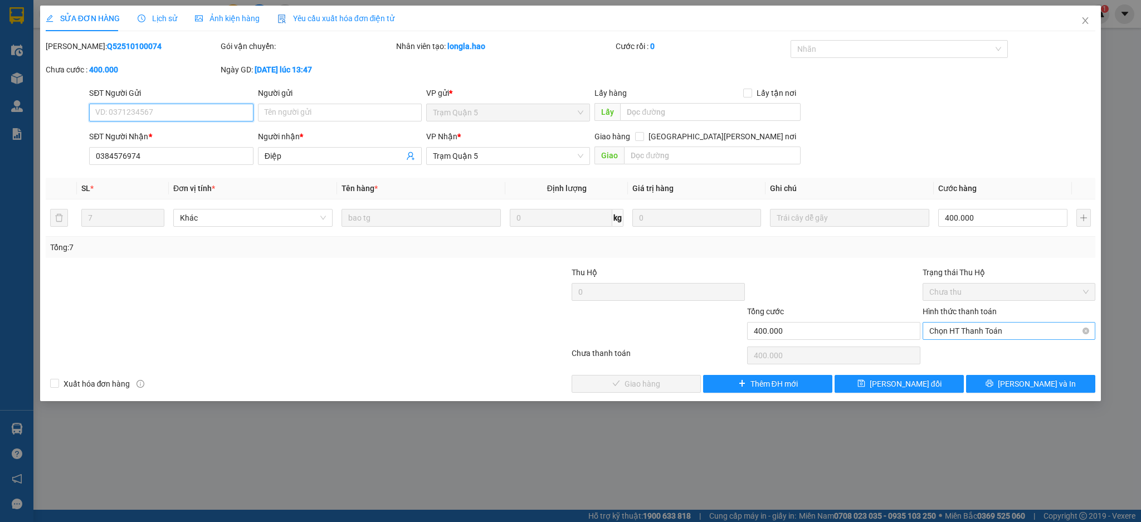 The height and width of the screenshot is (522, 1141). I want to click on span: picture, so click(199, 18).